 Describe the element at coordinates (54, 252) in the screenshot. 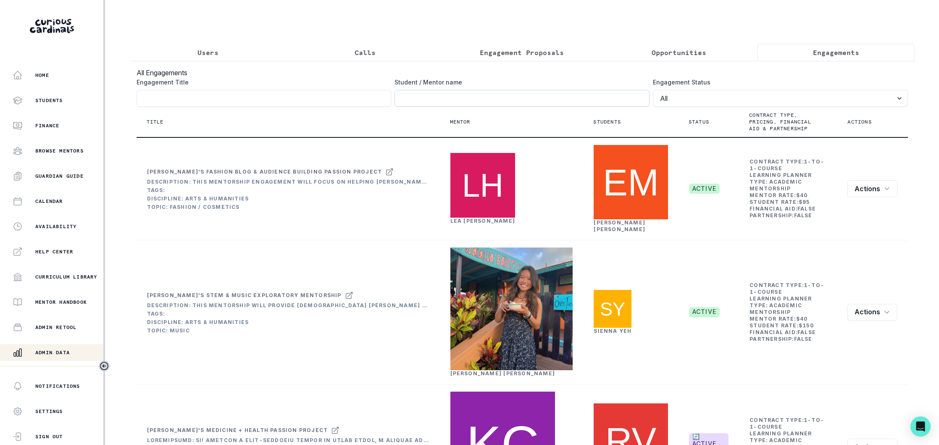

I see `p: Help Center` at that location.